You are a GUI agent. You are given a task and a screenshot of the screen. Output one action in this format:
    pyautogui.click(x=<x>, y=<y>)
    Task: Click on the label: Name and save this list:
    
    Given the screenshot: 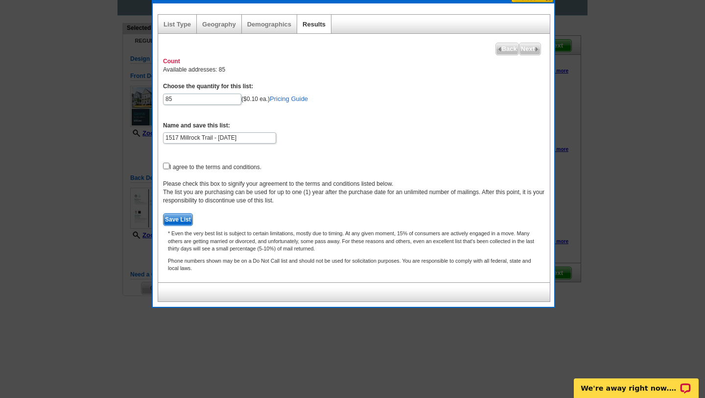 What is the action you would take?
    pyautogui.click(x=196, y=125)
    